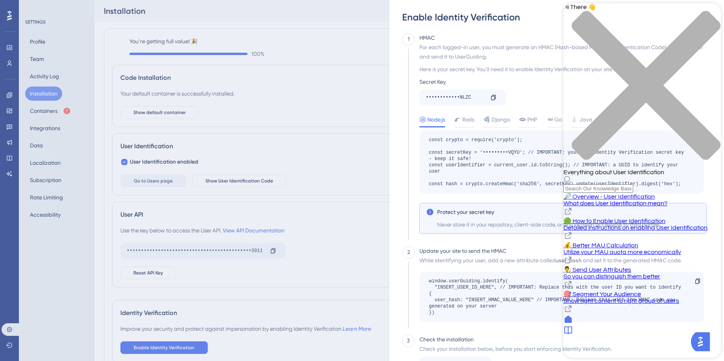 Image resolution: width=724 pixels, height=361 pixels. I want to click on span: Protect your secret key, so click(465, 212).